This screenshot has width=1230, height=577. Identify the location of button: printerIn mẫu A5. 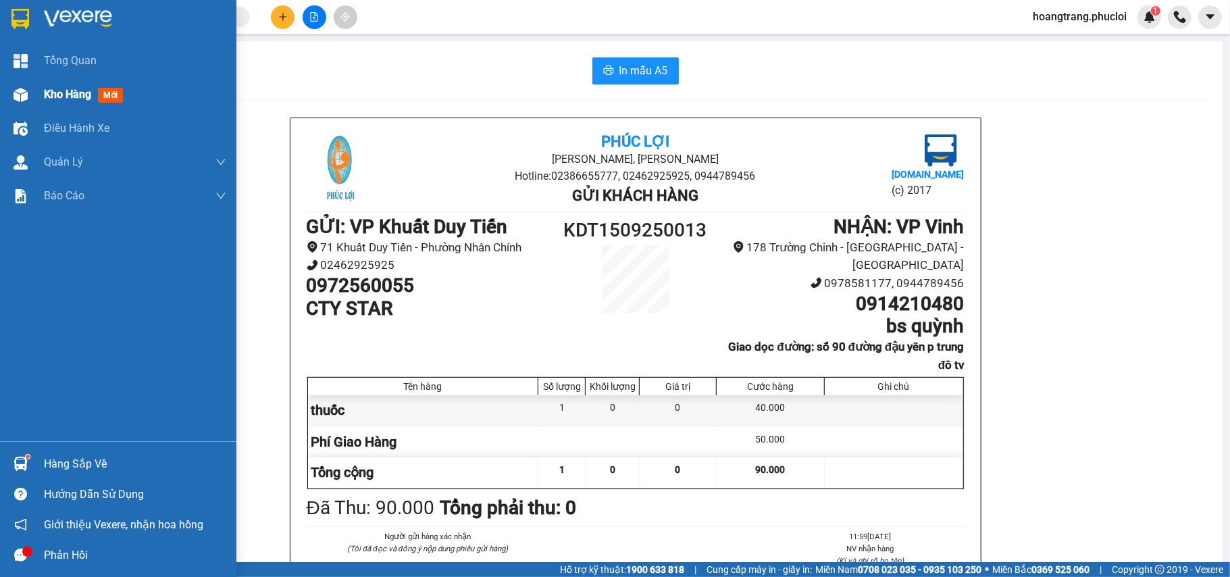
(636, 71).